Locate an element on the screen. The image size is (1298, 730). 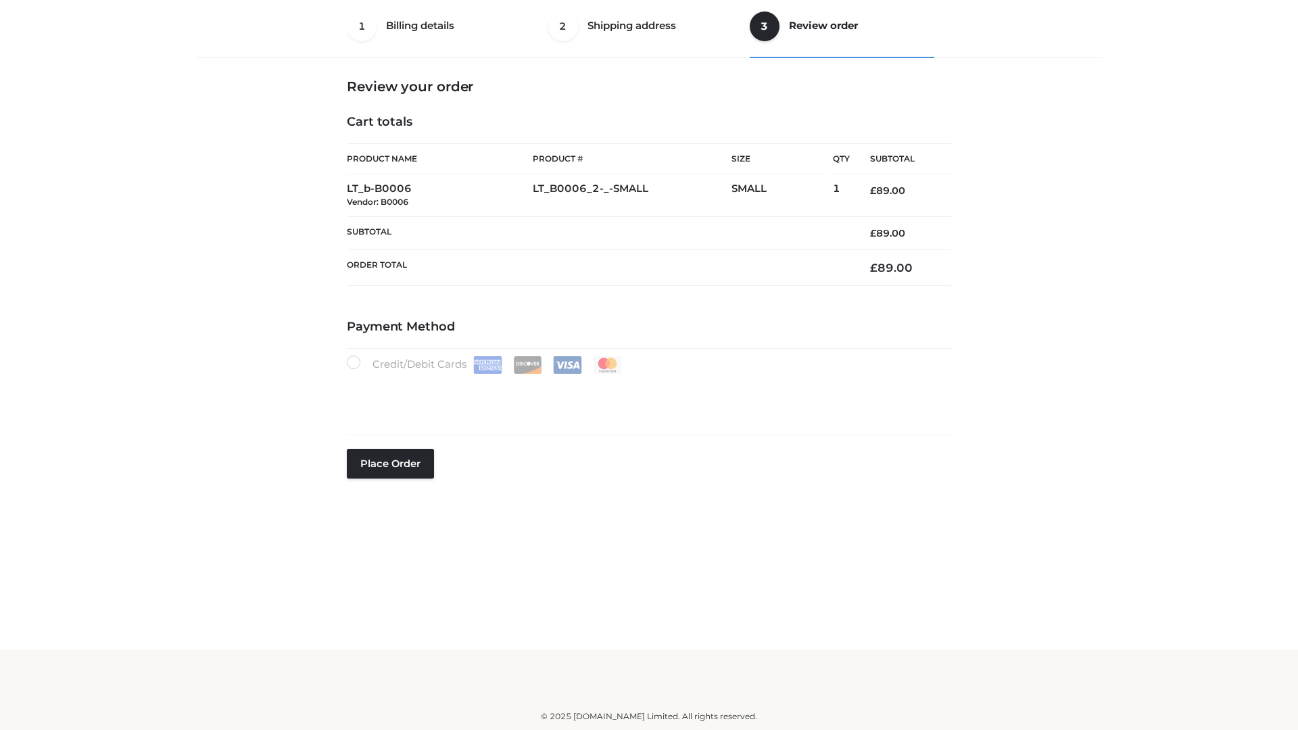
td: LT_B0006_2-_-SMALL is located at coordinates (632, 195).